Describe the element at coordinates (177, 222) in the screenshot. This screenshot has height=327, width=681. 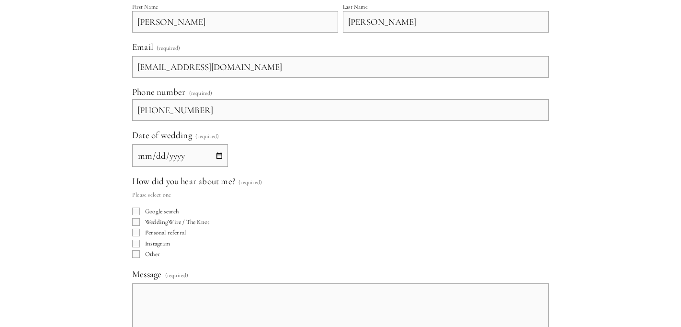
I see `span: WeddingWire / The Knot` at that location.